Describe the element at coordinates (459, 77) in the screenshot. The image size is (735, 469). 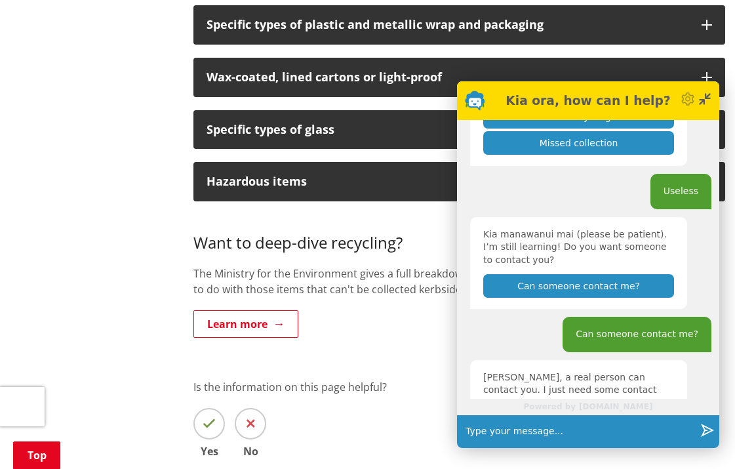
I see `button: Wax-coated, lined cartons or light-proof` at that location.